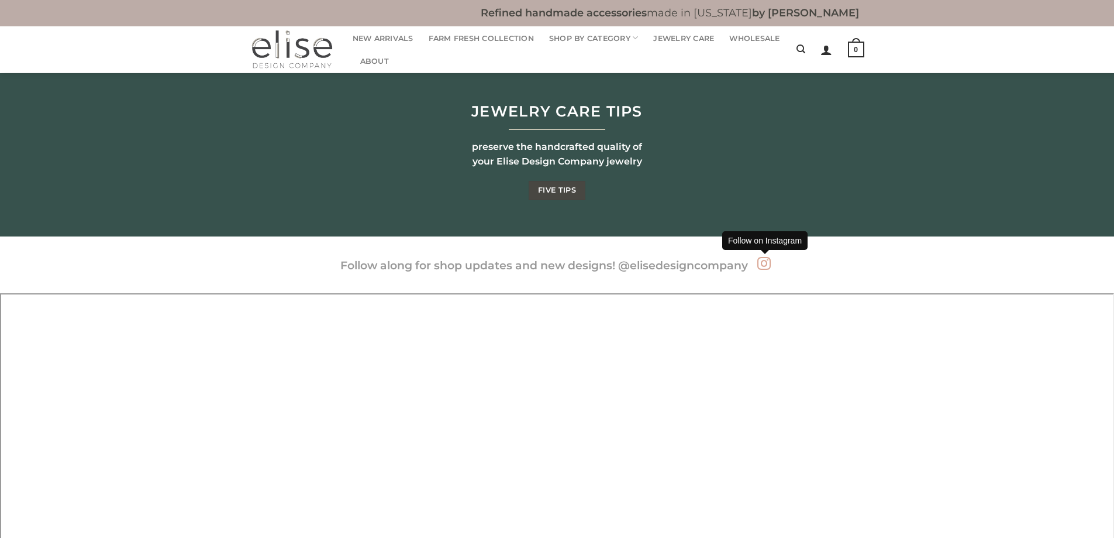 This screenshot has width=1114, height=538. Describe the element at coordinates (856, 50) in the screenshot. I see `strong: 0` at that location.